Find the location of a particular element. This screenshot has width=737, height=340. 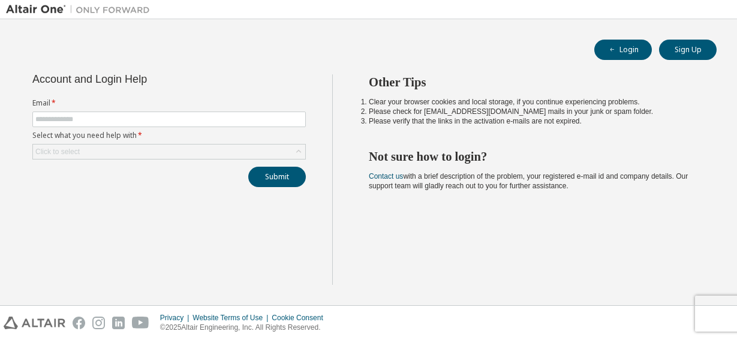

div: Website Terms of Use is located at coordinates (232, 318).